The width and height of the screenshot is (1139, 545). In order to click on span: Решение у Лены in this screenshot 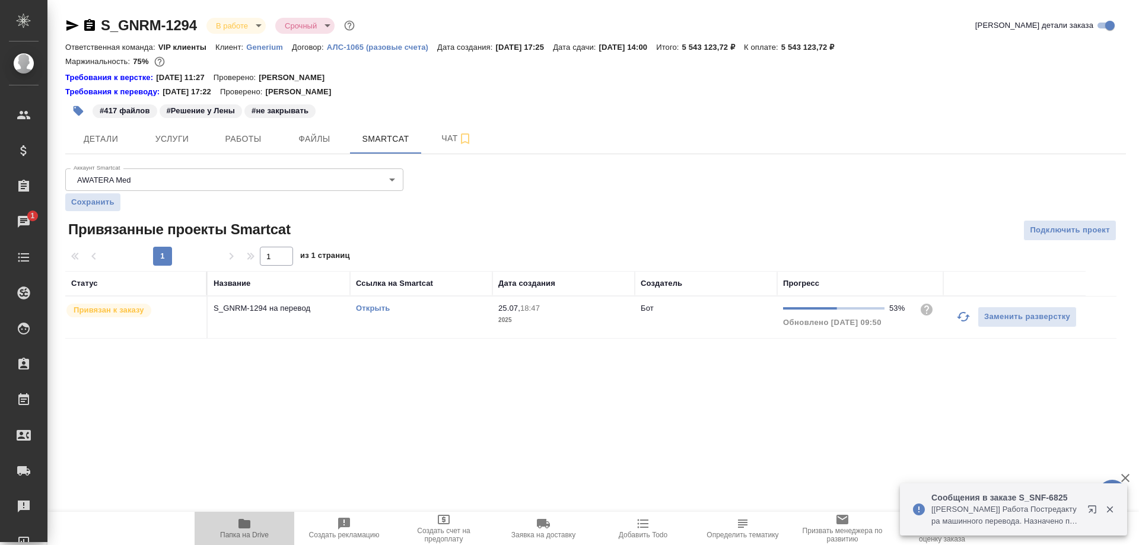, I will do `click(201, 110)`.